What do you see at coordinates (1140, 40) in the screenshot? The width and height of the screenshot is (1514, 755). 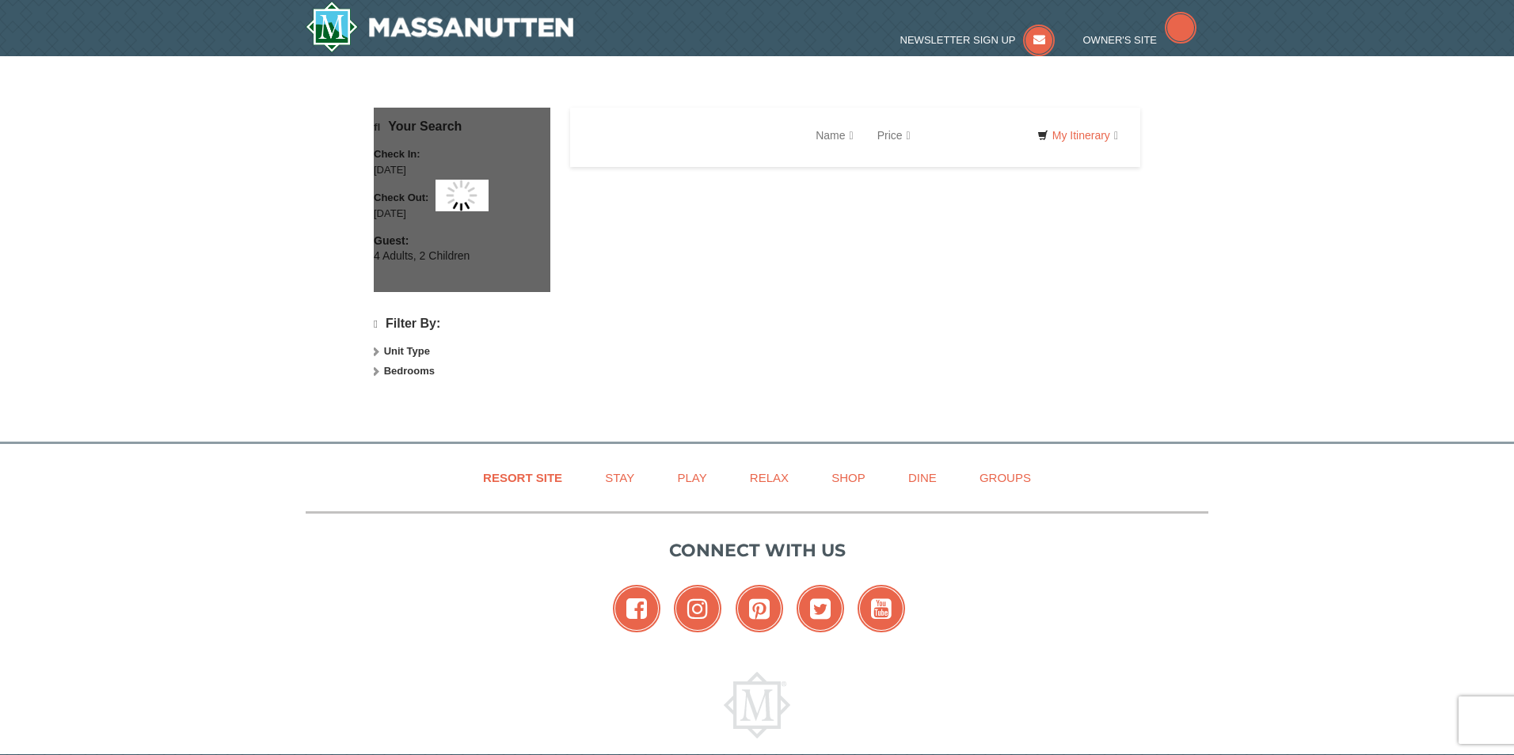 I see `a: Owner's Site` at bounding box center [1140, 40].